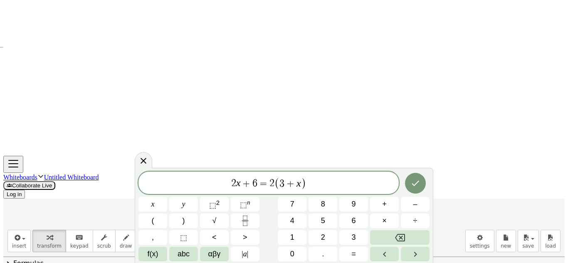 The width and height of the screenshot is (568, 263). Describe the element at coordinates (505, 246) in the screenshot. I see `span: new` at that location.